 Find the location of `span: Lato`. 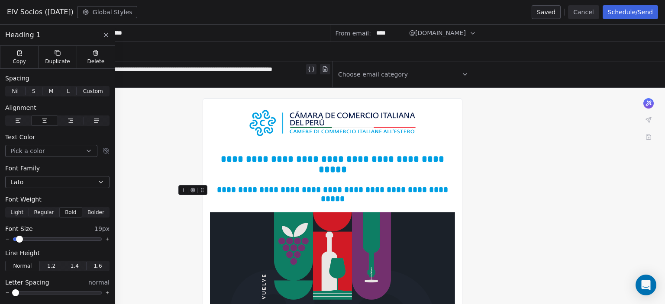

span: Lato is located at coordinates (17, 182).